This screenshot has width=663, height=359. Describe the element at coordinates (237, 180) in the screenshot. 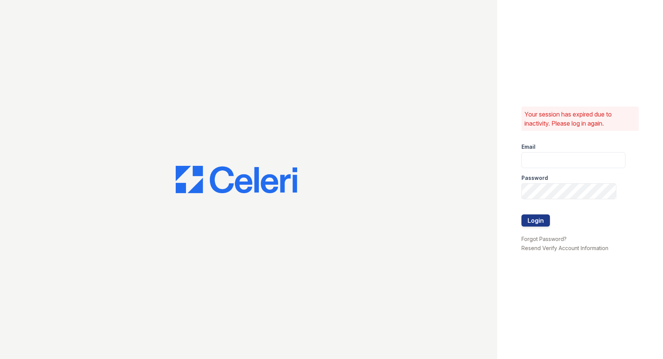

I see `img: CE_Logo_Blue-a8612792a0a2168367f1c8372b55b34899dd931a85d93a1a3d3e32e68fde9ad4.png` at that location.